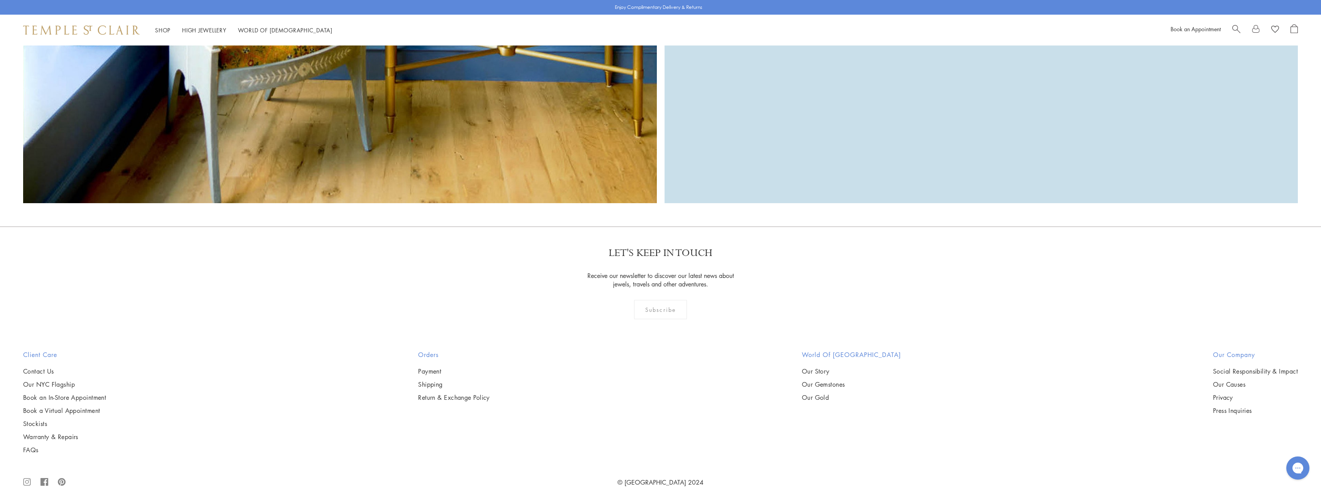 The width and height of the screenshot is (1321, 490). I want to click on p: LET'S KEEP IN TOUCH, so click(660, 253).